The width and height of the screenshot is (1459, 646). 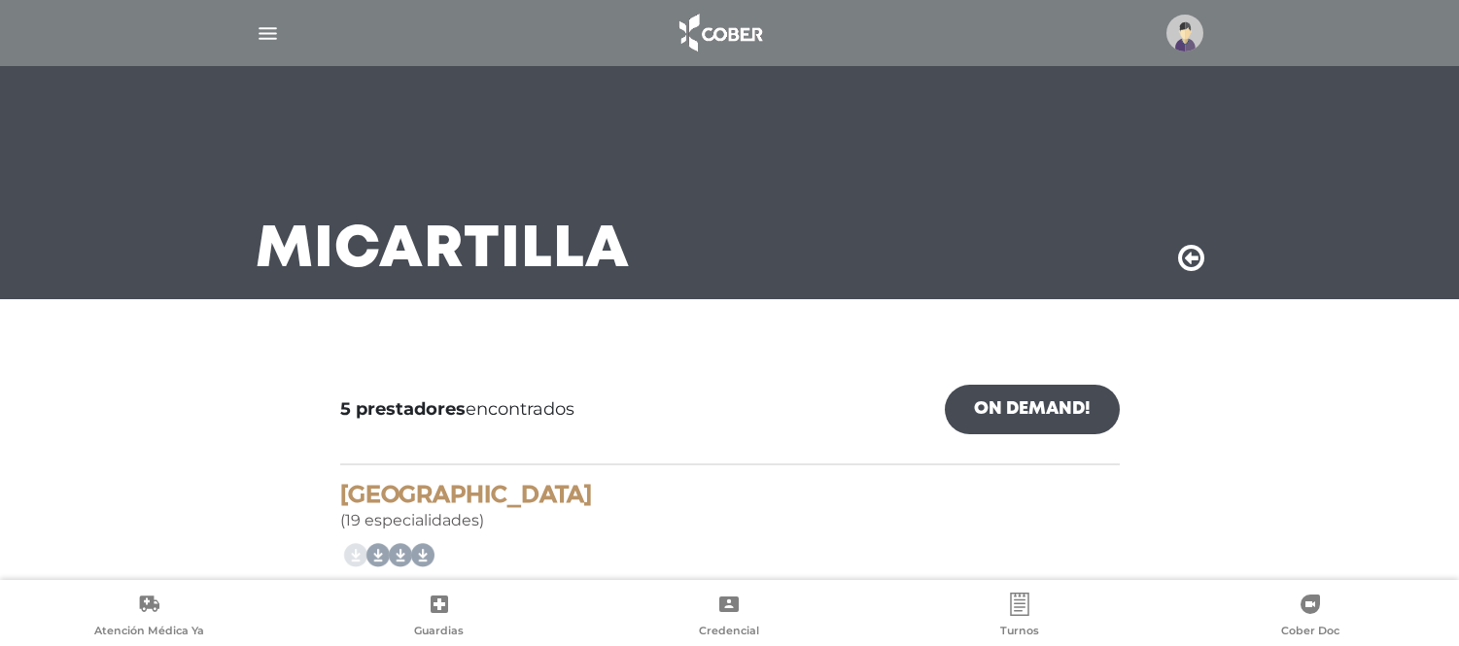 I want to click on img: Cober_menu-lines-white.svg, so click(x=267, y=33).